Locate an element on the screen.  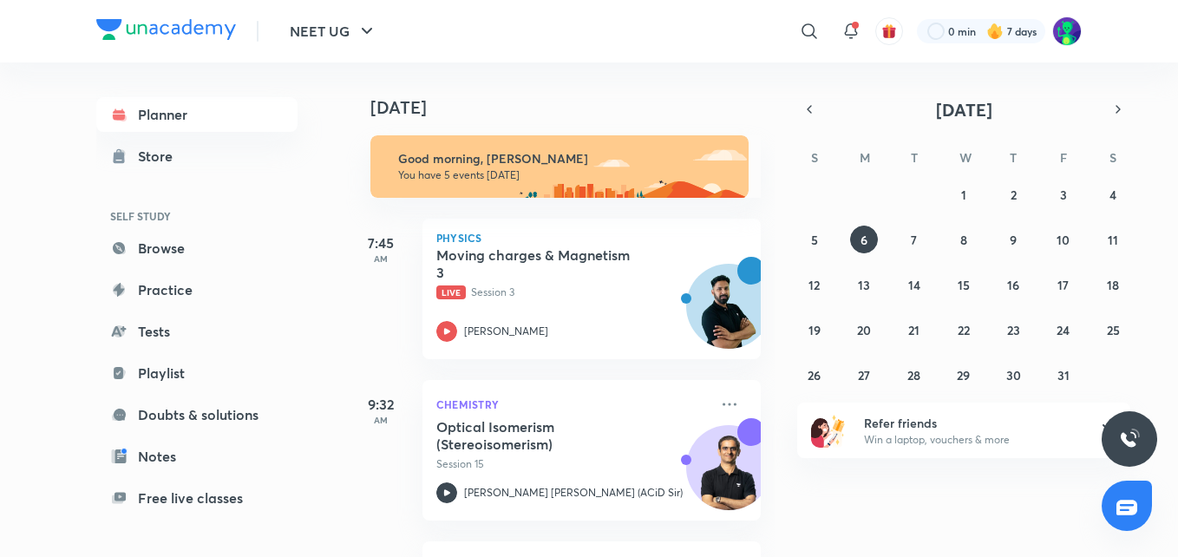
abbr: Sunday is located at coordinates (815, 157).